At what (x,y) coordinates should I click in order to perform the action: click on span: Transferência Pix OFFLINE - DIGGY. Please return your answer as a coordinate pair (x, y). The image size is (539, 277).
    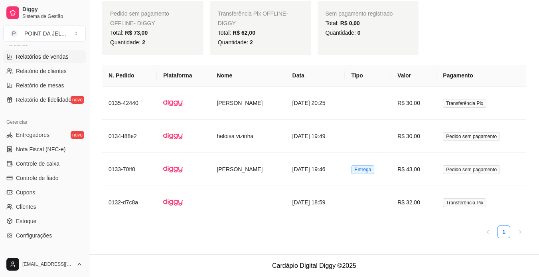
    Looking at the image, I should click on (253, 18).